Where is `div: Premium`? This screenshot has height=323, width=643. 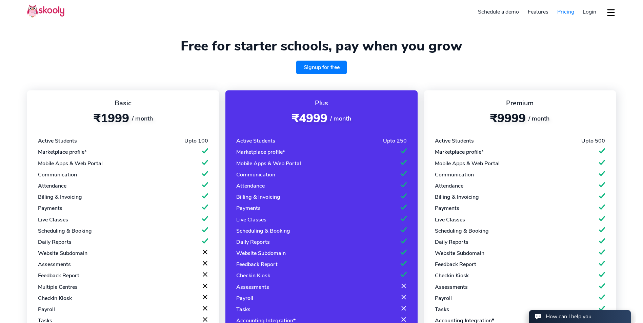 div: Premium is located at coordinates (520, 103).